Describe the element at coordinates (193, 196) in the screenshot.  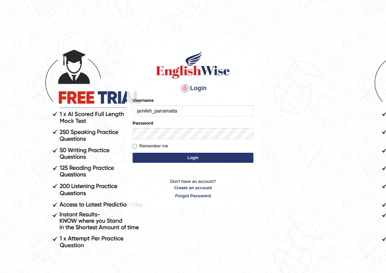
I see `a: Forgot Password` at that location.